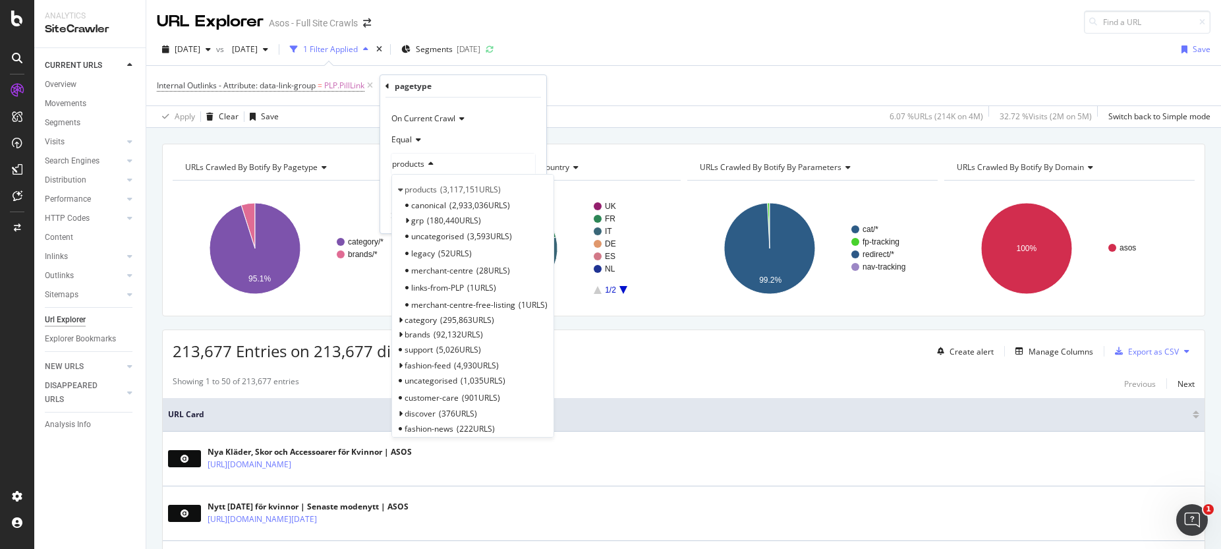 The image size is (1221, 549). I want to click on button: 1 Filter Applied, so click(329, 49).